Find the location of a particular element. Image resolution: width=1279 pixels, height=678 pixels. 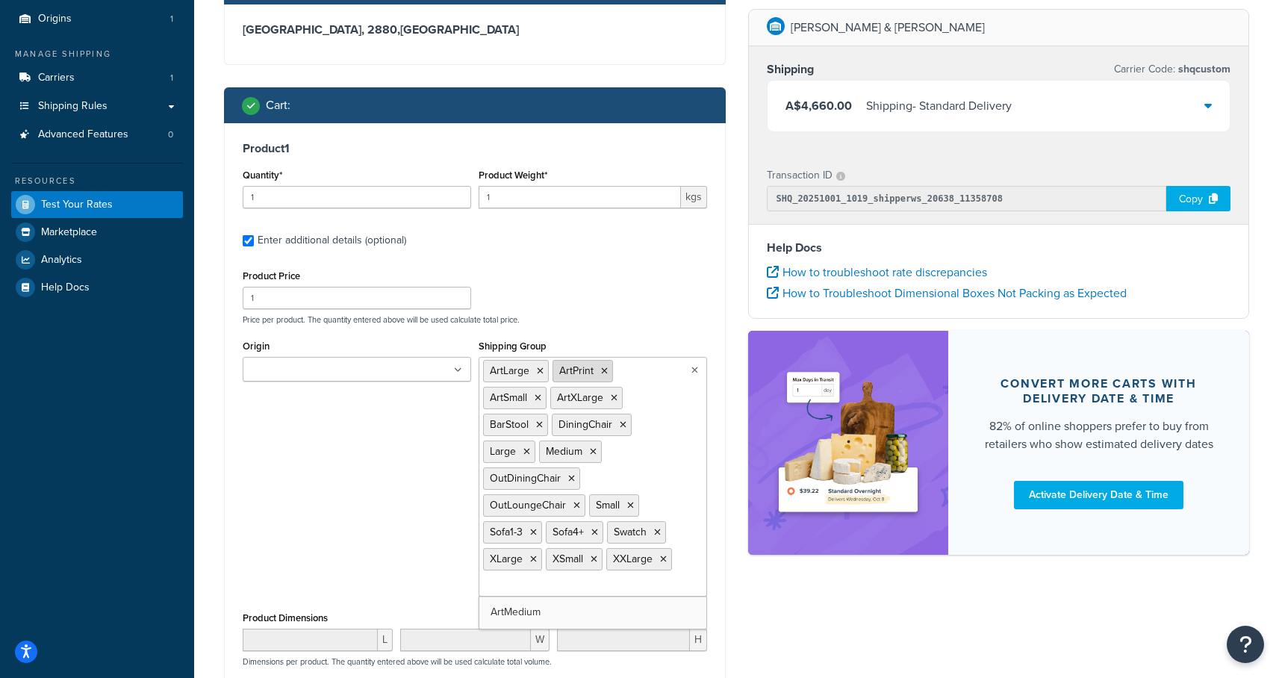

li: Analytics is located at coordinates (97, 260).